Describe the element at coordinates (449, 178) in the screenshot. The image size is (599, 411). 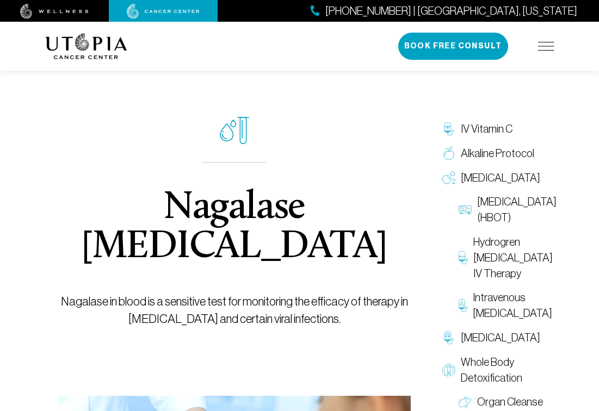
I see `img: Oxygen Therapy` at that location.